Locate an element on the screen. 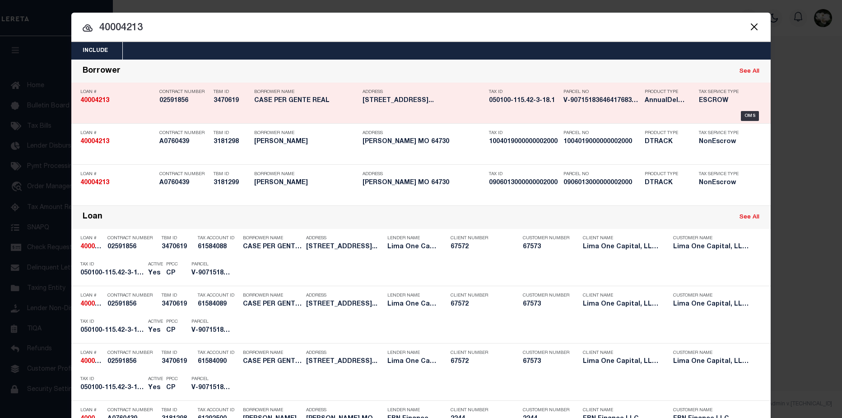  h5: DTRACK is located at coordinates (665, 183).